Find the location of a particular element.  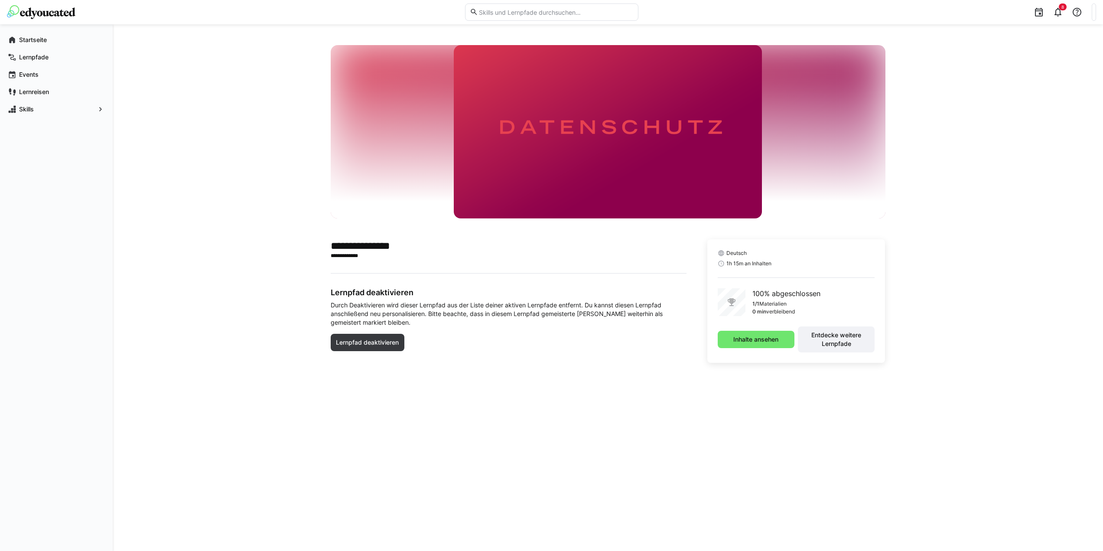

input: Skills und Lernpfade durchsuchen… is located at coordinates (556, 12).